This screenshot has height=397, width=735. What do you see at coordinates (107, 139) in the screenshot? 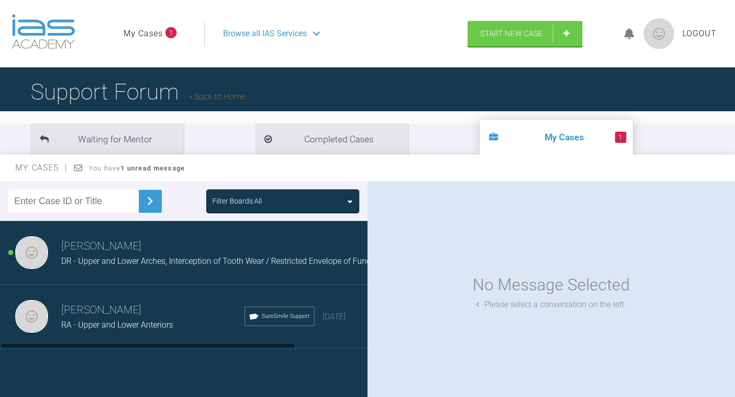
I see `li: Waiting for Mentor` at bounding box center [107, 139].